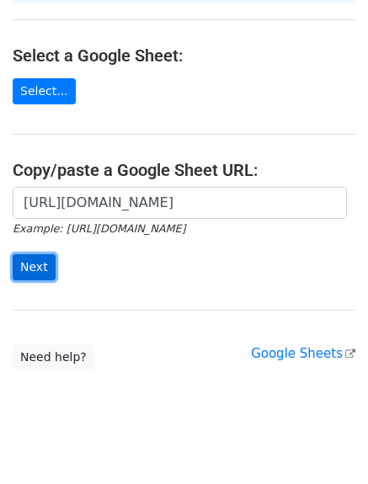  Describe the element at coordinates (44, 91) in the screenshot. I see `a: Select...` at that location.